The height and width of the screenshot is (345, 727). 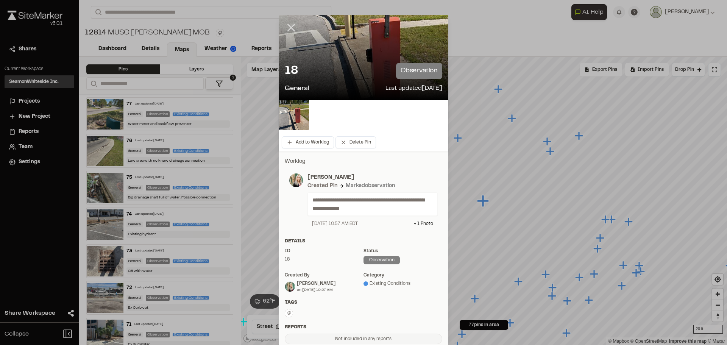 What do you see at coordinates (324, 259) in the screenshot?
I see `div: 18` at bounding box center [324, 259].